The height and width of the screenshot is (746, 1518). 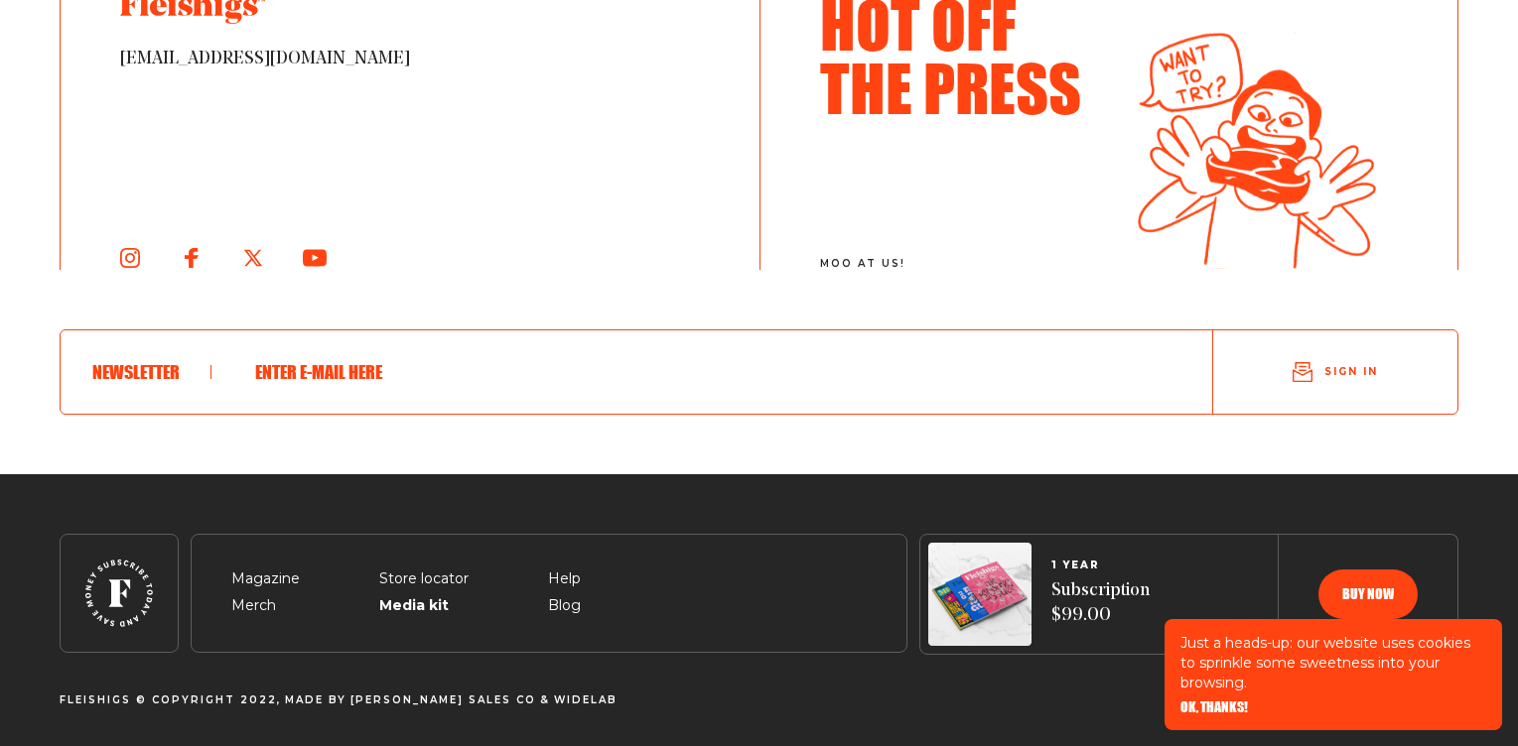 I want to click on span: OK, THANKS!, so click(x=1214, y=708).